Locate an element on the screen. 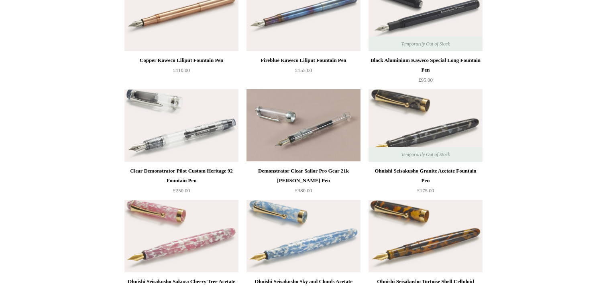 Image resolution: width=607 pixels, height=288 pixels. a: Ohnishi Seisakusho Sakura Cherry Tree Acetate Fountain Pen Ohnishi Seisakusho Sakura Cherry Tree ... is located at coordinates (182, 236).